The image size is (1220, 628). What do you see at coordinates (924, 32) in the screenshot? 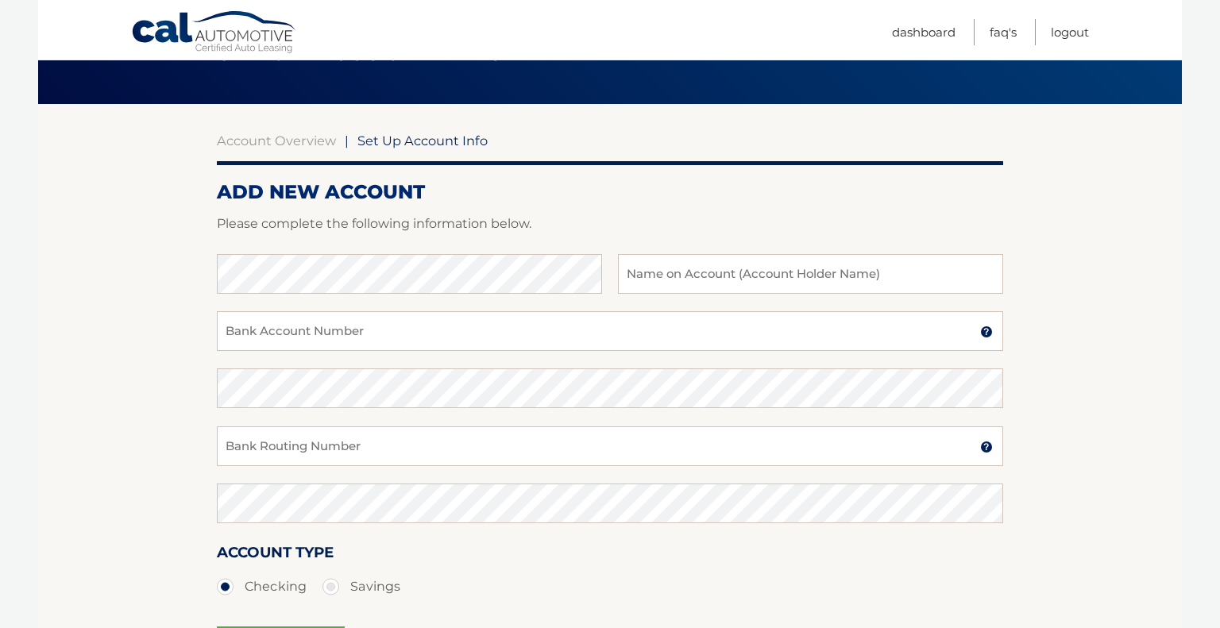
I see `a: Dashboard` at bounding box center [924, 32].